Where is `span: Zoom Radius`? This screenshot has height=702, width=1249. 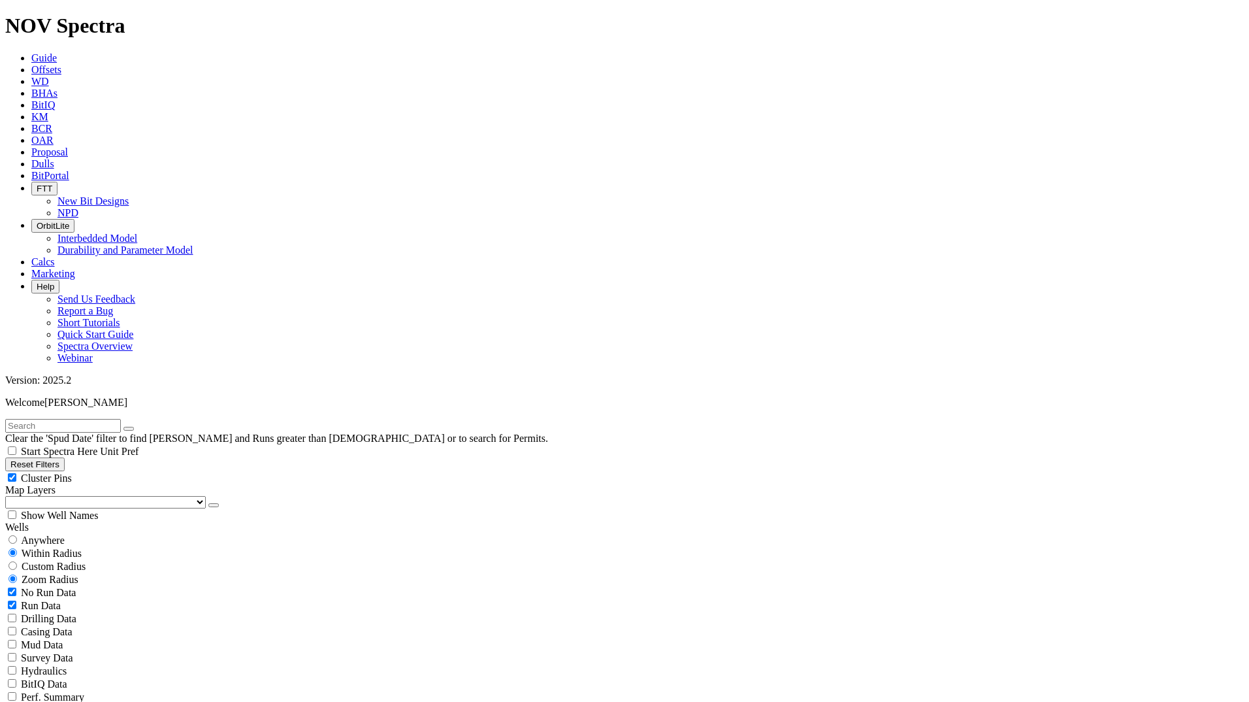
span: Zoom Radius is located at coordinates (50, 579).